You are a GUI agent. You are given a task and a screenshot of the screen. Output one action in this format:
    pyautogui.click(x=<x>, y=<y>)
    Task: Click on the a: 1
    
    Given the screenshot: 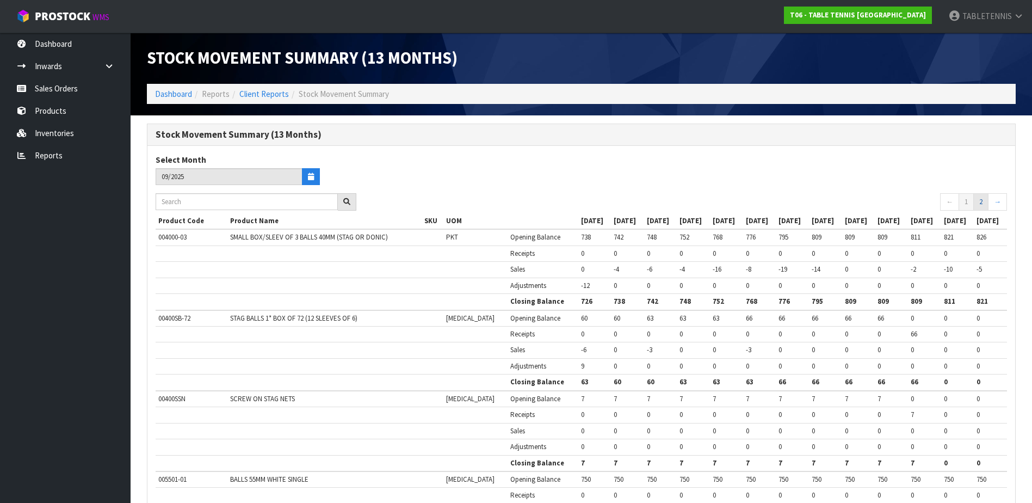 What is the action you would take?
    pyautogui.click(x=966, y=202)
    